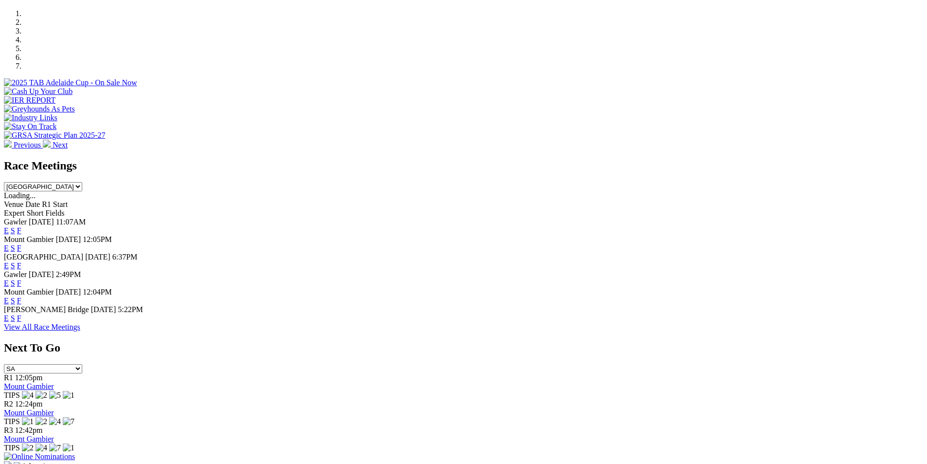 The image size is (927, 464). What do you see at coordinates (97, 239) in the screenshot?
I see `span: 12:05PM` at bounding box center [97, 239].